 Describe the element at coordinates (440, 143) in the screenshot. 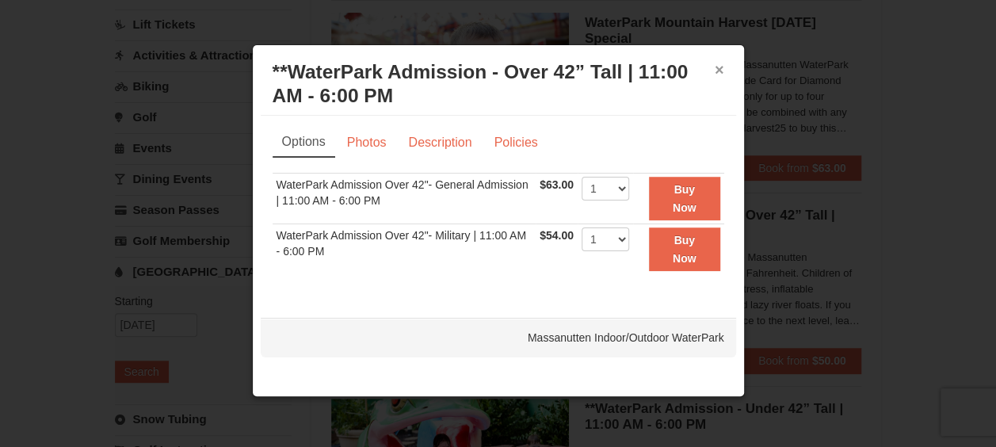

I see `a: Description` at that location.